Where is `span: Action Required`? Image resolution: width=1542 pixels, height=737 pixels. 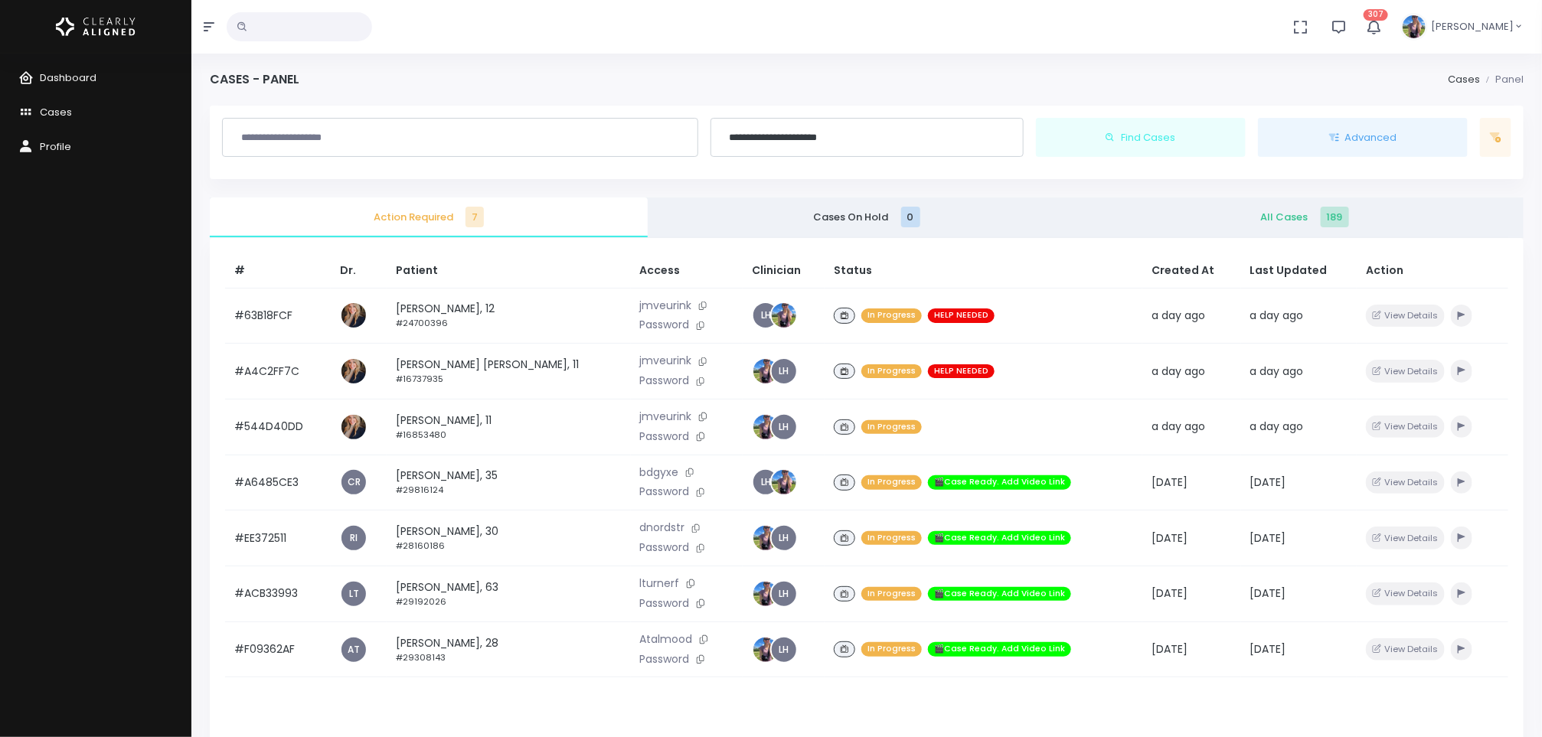 span: Action Required is located at coordinates (429, 217).